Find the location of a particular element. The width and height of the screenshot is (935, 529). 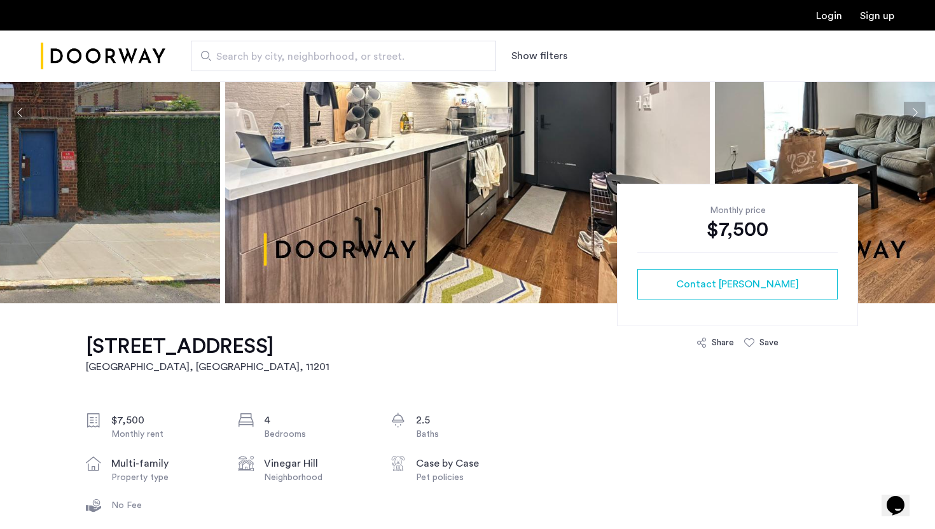

div: No Fee is located at coordinates (165, 505).